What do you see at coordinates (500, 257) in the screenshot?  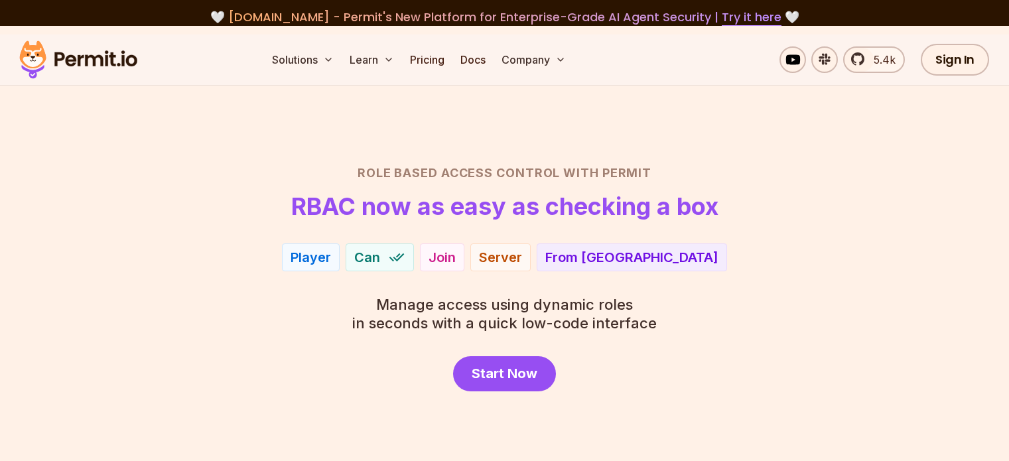 I see `div: Server` at bounding box center [500, 257].